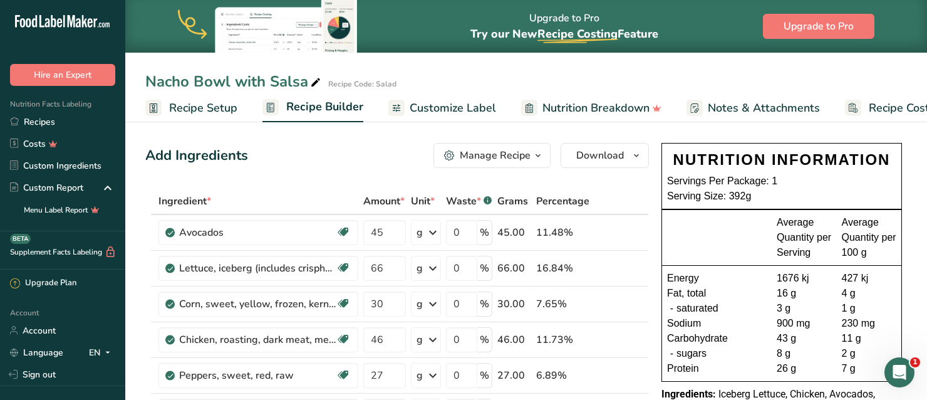  Describe the element at coordinates (203, 108) in the screenshot. I see `span: Recipe Setup` at that location.